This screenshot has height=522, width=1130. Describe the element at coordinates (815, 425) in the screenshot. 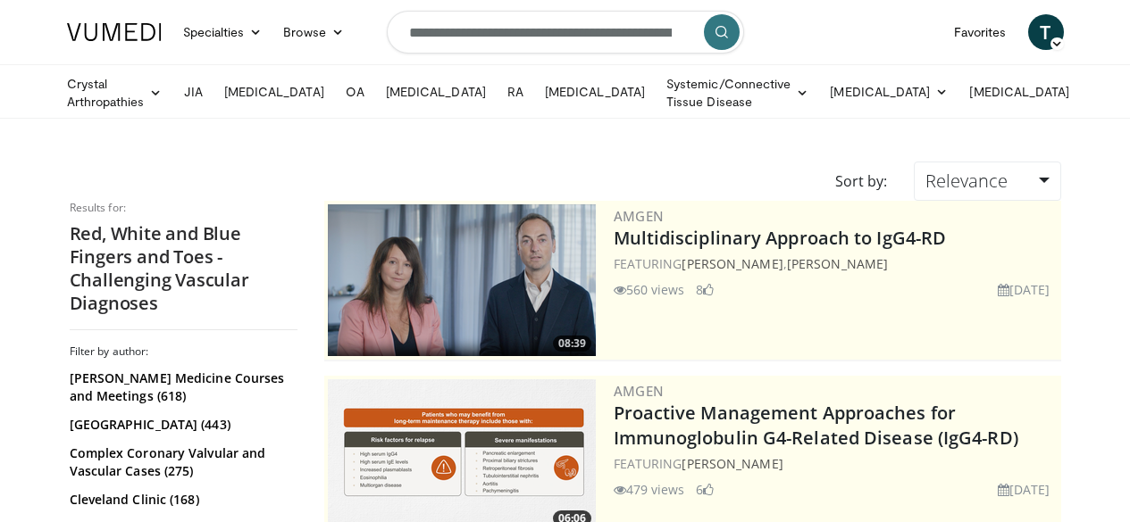

I see `a: Proactive Management Approaches for Immunoglobulin G4-Related Disease (IgG4-RD)` at that location.